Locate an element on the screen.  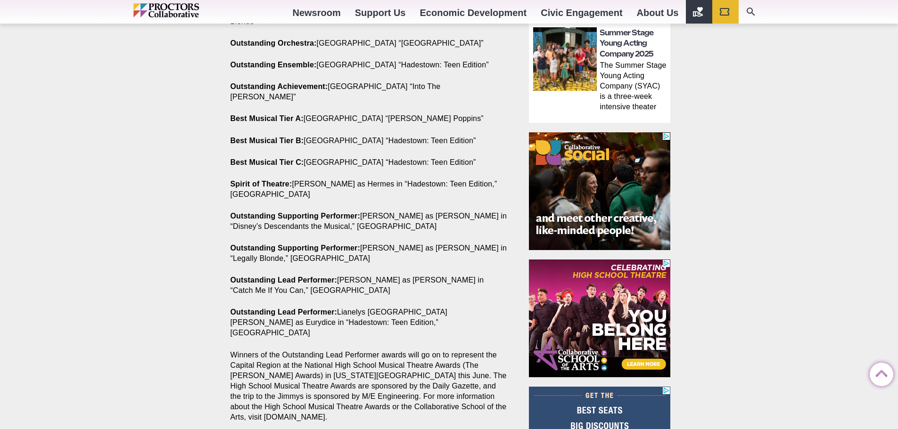
strong: Spirit of Theatre: is located at coordinates (261, 184).